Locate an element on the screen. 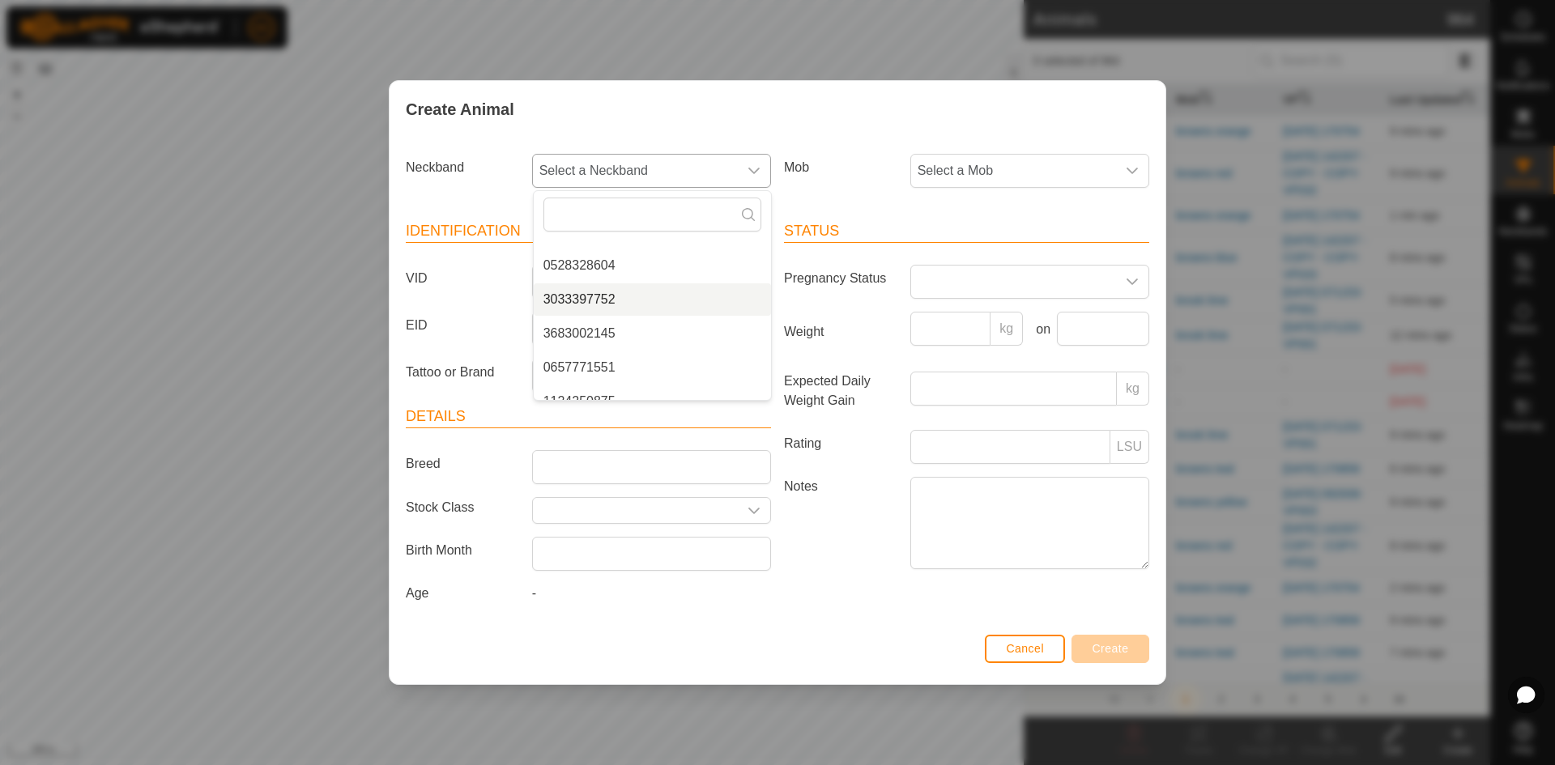  p-inputgroup-addon: LSU is located at coordinates (1130, 447).